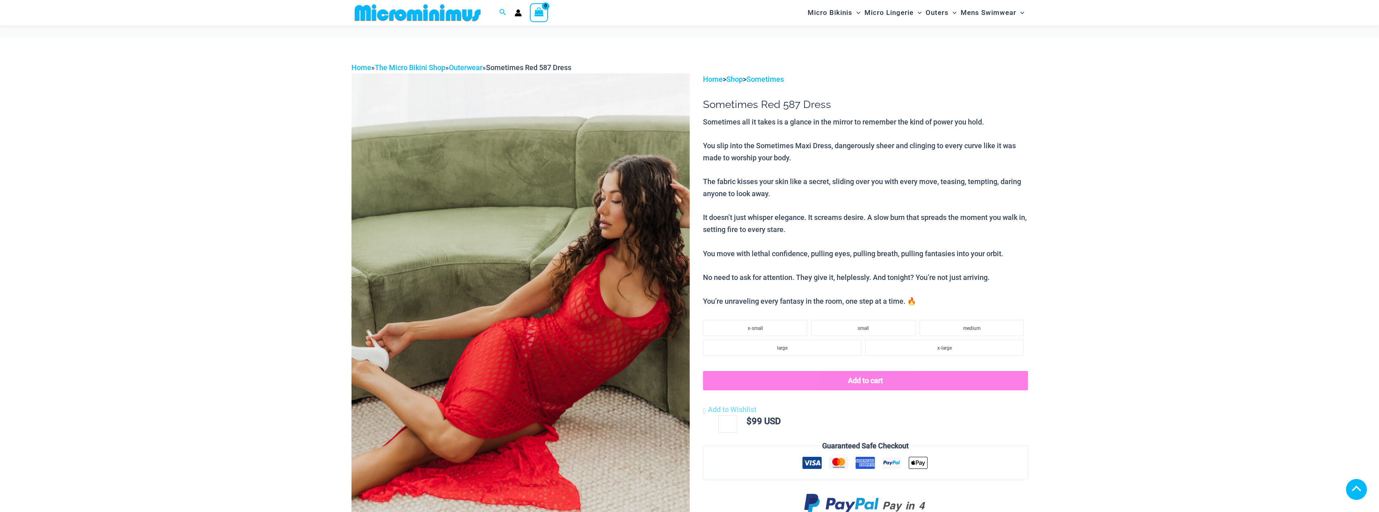 Image resolution: width=1379 pixels, height=512 pixels. I want to click on span: small, so click(863, 328).